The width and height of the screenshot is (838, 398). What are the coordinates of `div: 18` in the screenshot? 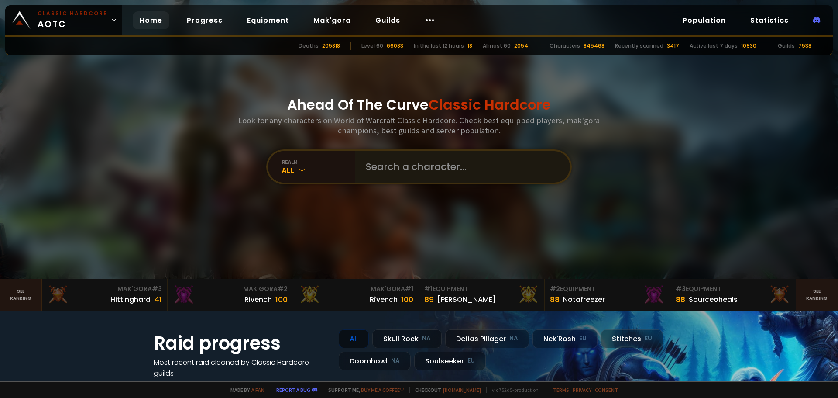 It's located at (470, 46).